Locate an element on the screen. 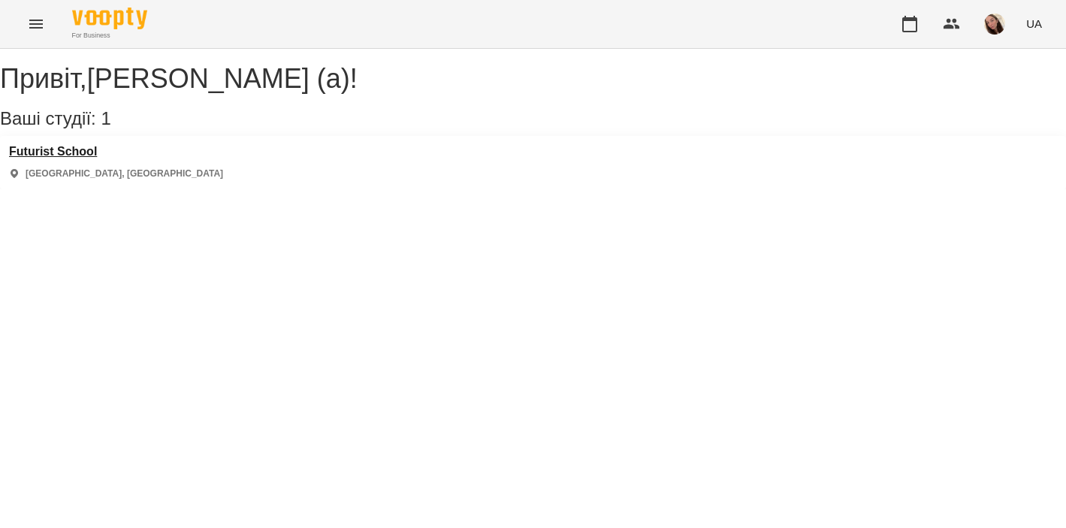 The width and height of the screenshot is (1066, 528). img: 8e00ca0478d43912be51e9823101c125.jpg is located at coordinates (995, 24).